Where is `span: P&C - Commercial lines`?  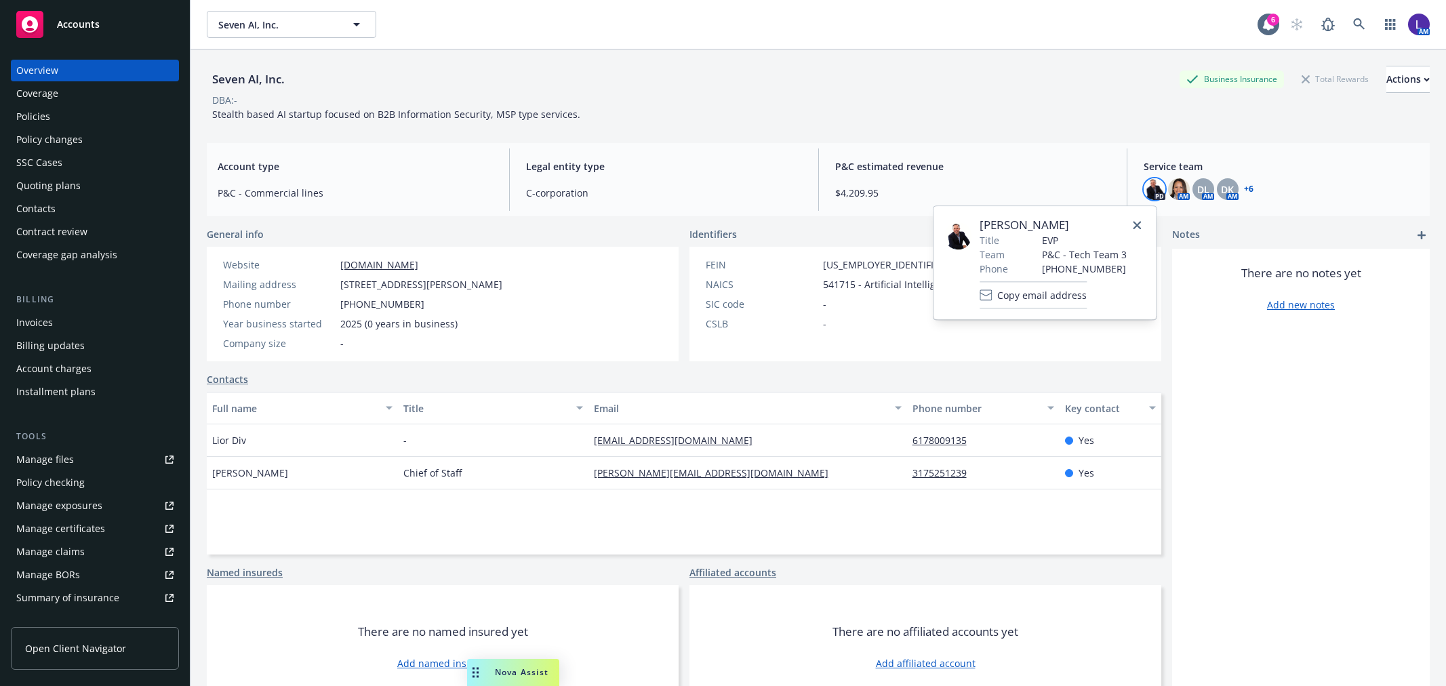 span: P&C - Commercial lines is located at coordinates (355, 192).